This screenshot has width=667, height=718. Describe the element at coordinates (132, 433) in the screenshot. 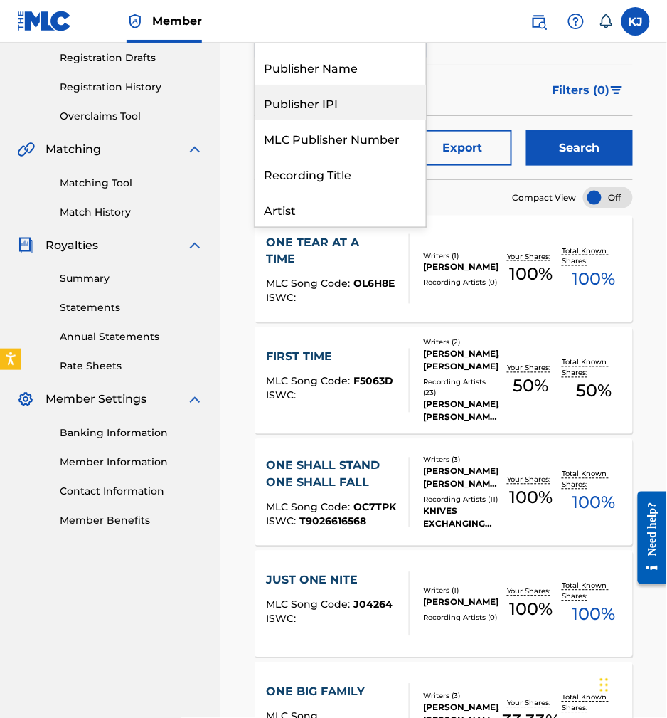

I see `a: Banking Information` at that location.